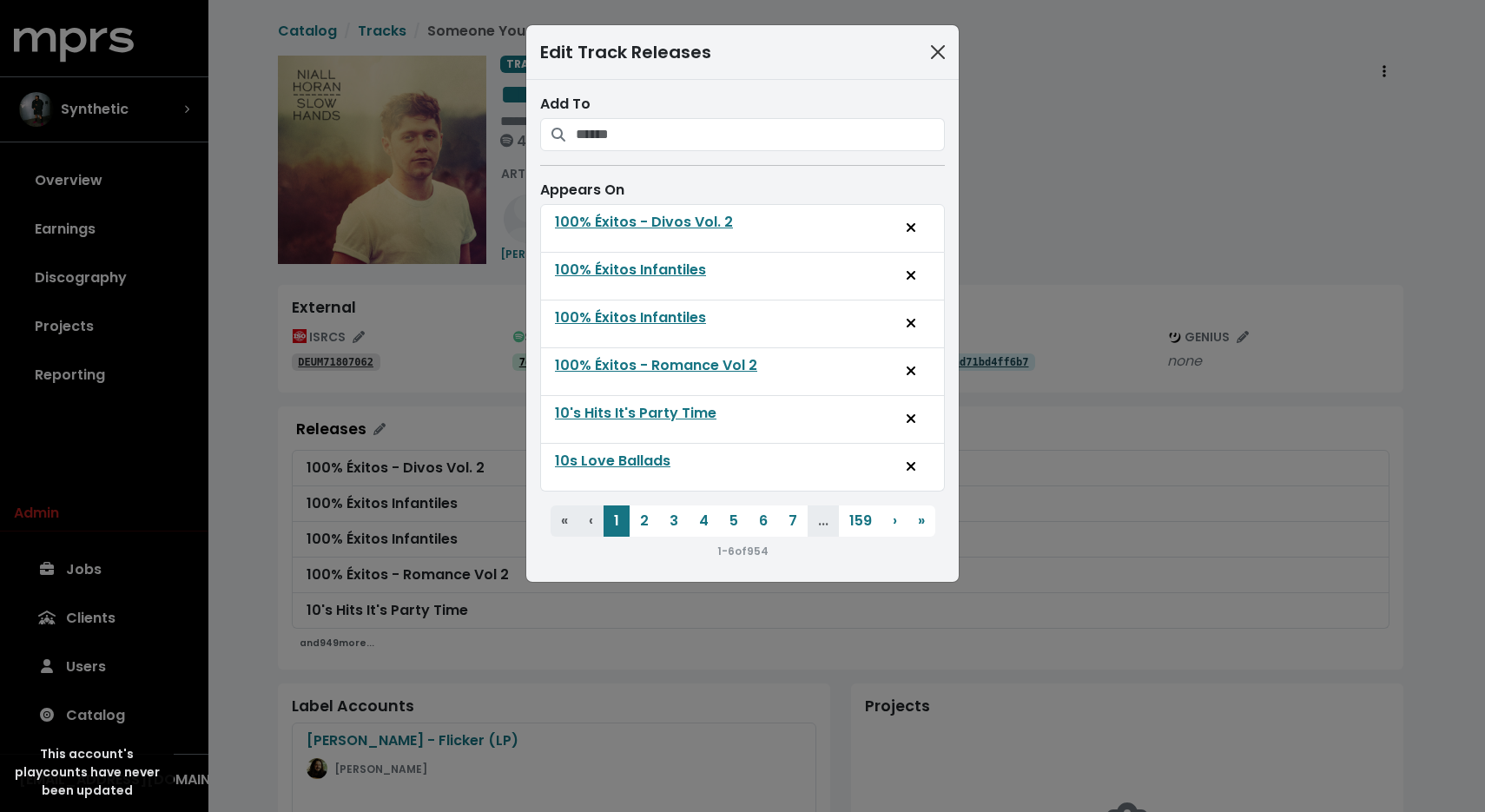 The height and width of the screenshot is (812, 1485). What do you see at coordinates (793, 521) in the screenshot?
I see `button: 7` at bounding box center [793, 521].